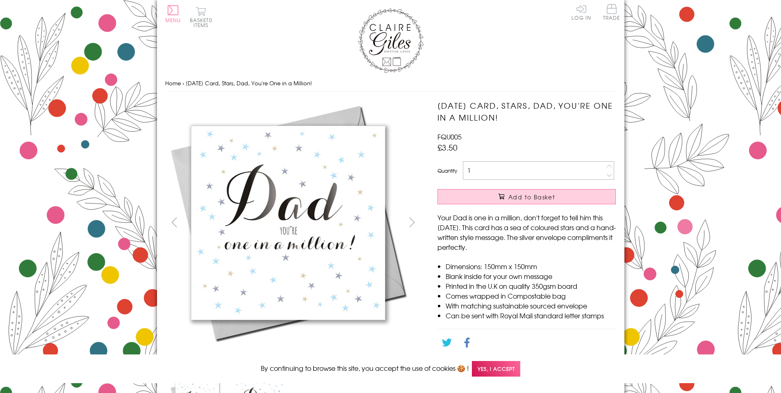 This screenshot has width=781, height=393. What do you see at coordinates (531, 286) in the screenshot?
I see `li: Printed in the U.K on quality 350gsm board` at bounding box center [531, 286].